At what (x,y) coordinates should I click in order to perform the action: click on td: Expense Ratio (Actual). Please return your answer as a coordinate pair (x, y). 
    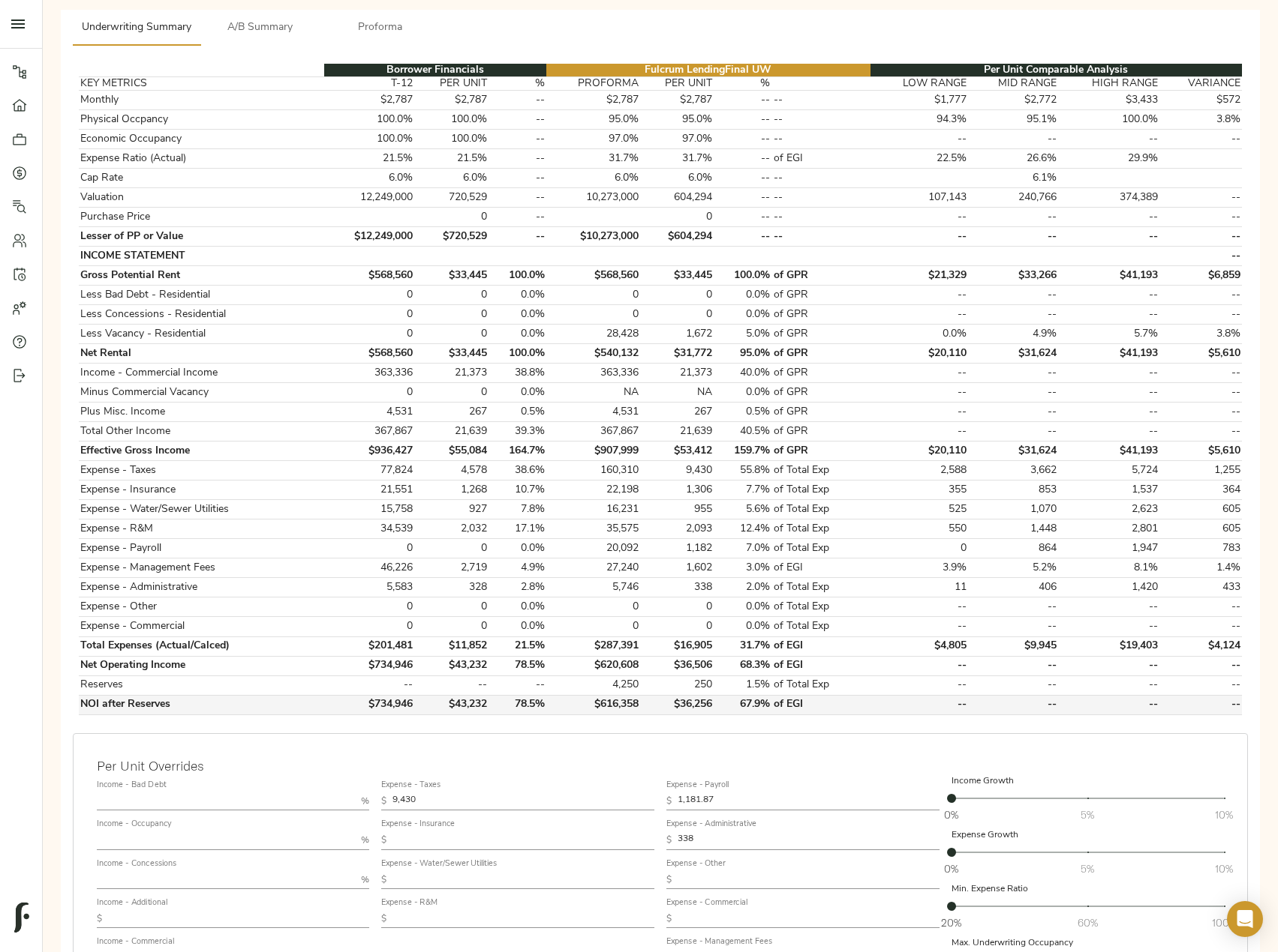
    Looking at the image, I should click on (202, 159).